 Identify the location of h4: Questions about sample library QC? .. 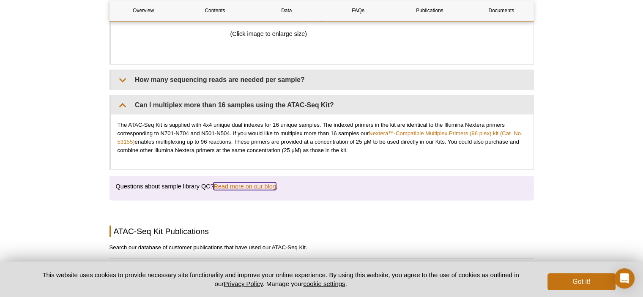
(322, 187).